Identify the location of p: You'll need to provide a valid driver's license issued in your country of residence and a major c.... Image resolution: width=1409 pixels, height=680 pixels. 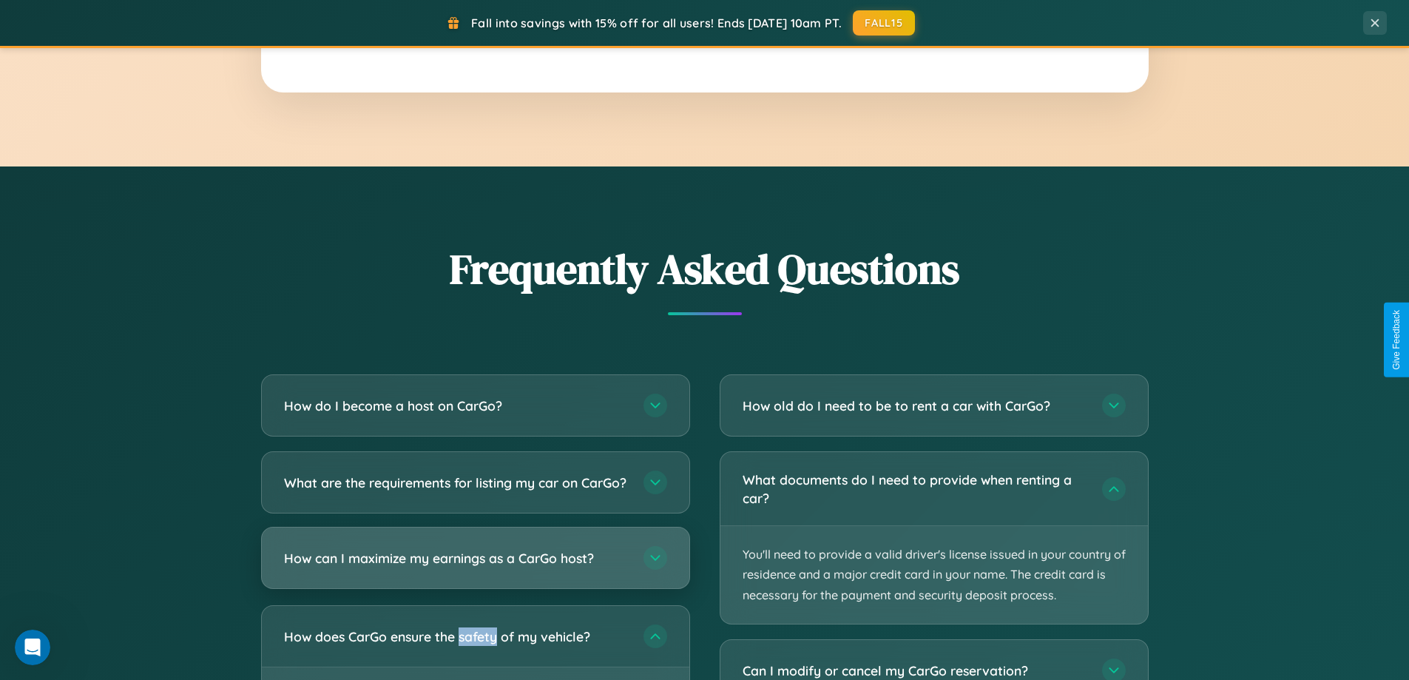
(934, 575).